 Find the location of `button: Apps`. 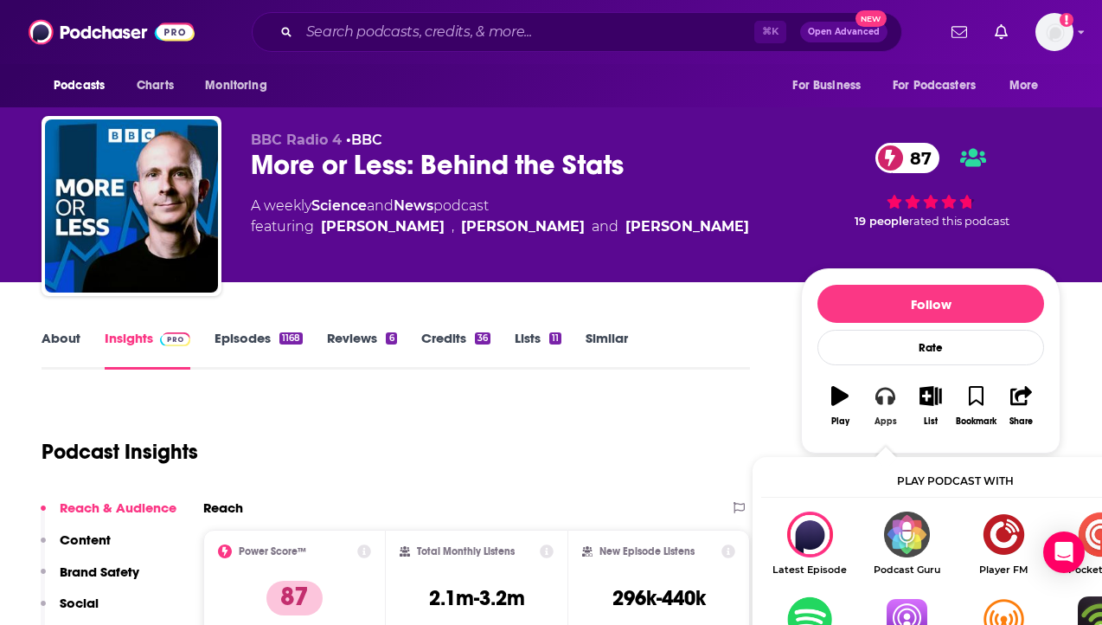

button: Apps is located at coordinates (885, 406).